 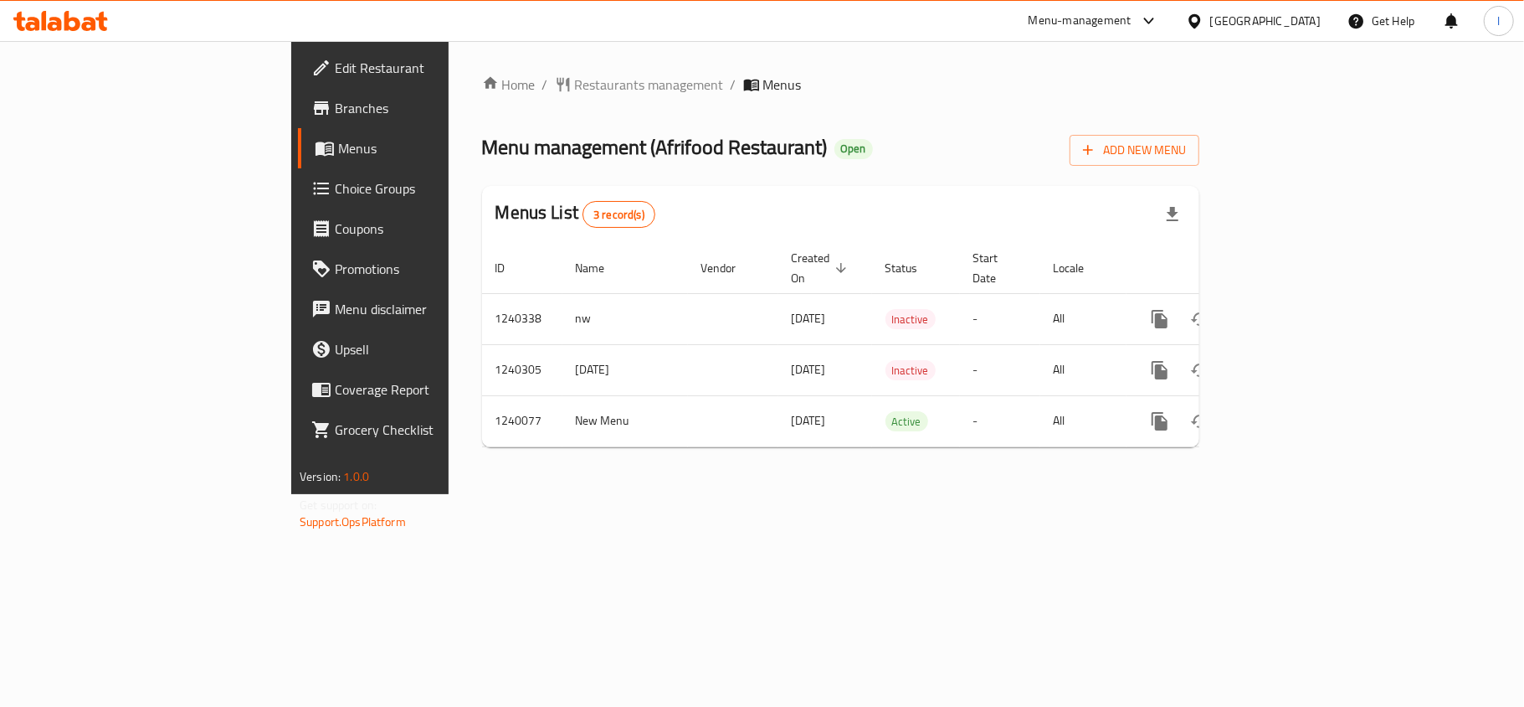 What do you see at coordinates (422, 229) in the screenshot?
I see `a: Coupons` at bounding box center [422, 229].